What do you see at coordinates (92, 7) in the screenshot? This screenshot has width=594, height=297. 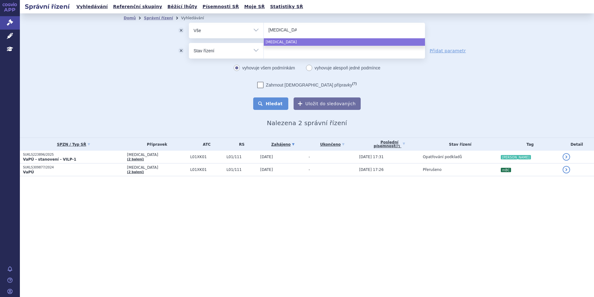 I see `a: Vyhledávání` at bounding box center [92, 7].